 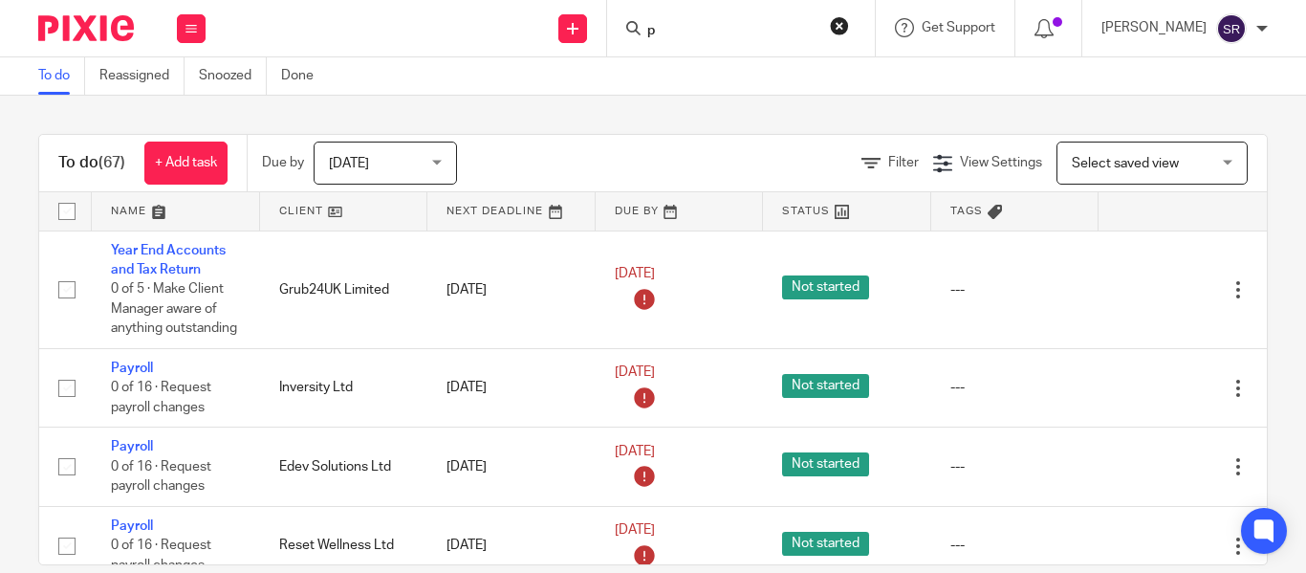 What do you see at coordinates (731, 32) in the screenshot?
I see `input: Search` at bounding box center [731, 32].